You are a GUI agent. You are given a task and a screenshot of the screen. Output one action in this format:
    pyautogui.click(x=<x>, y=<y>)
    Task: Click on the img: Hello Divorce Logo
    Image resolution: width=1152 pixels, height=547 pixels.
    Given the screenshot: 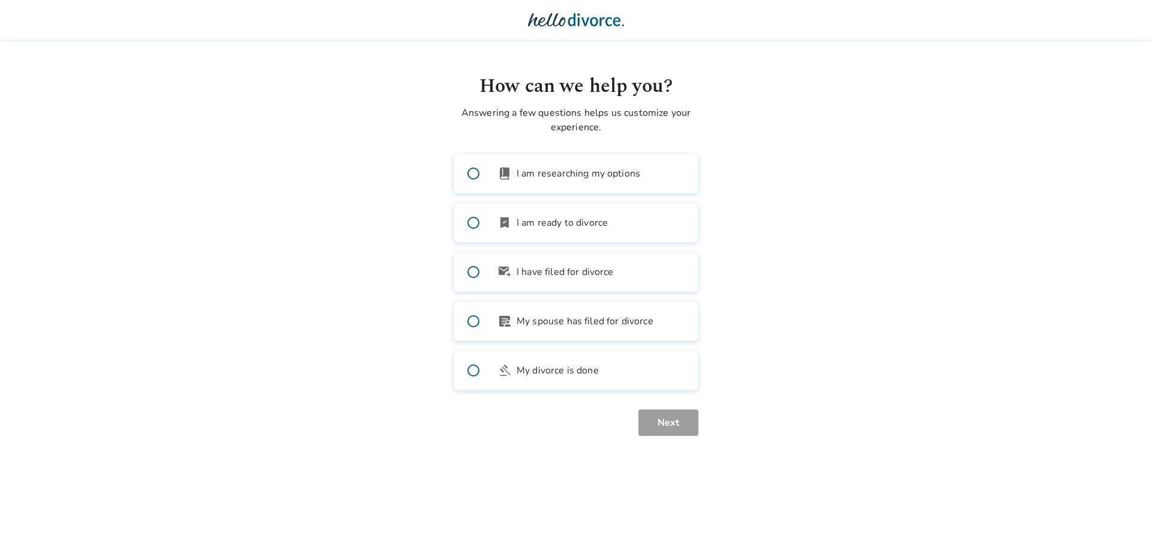 What is the action you would take?
    pyautogui.click(x=576, y=20)
    